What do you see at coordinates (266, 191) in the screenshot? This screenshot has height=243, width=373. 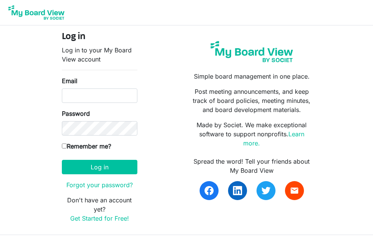 I see `img: twitter.svg` at bounding box center [266, 191].